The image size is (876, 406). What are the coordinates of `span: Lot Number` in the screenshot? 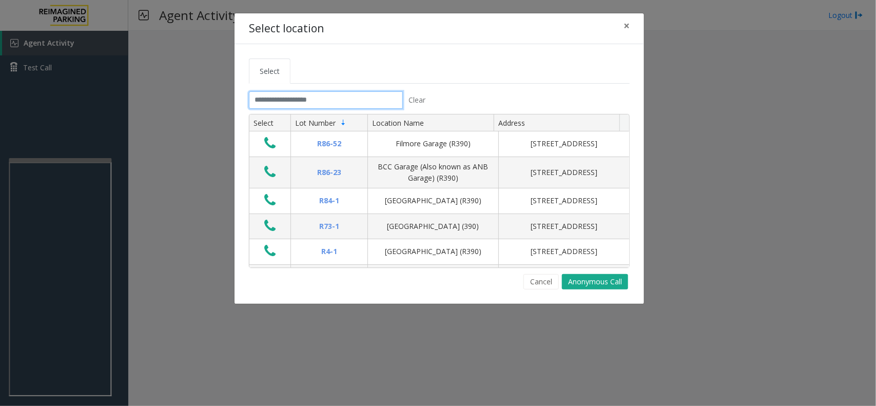 It's located at (315, 123).